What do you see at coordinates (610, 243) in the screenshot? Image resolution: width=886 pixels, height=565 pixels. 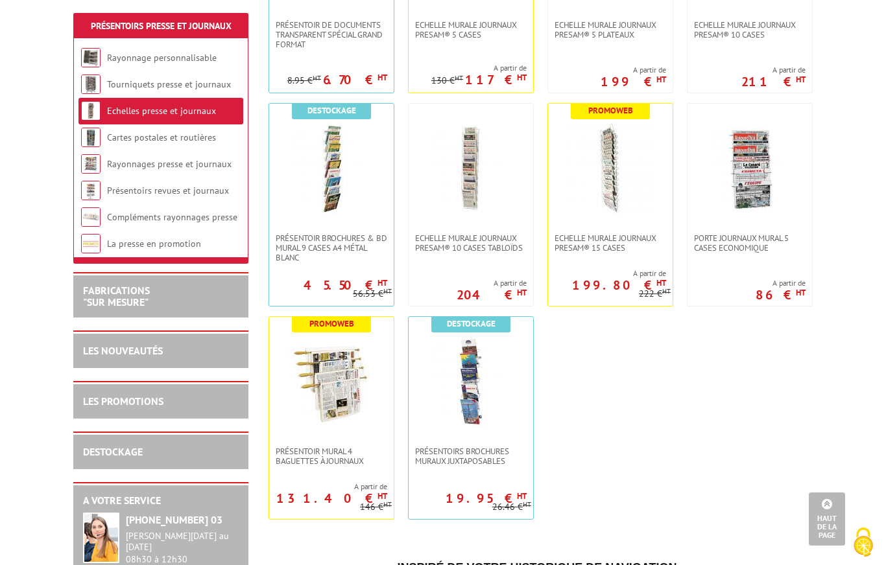 I see `span: Echelle murale journaux Presam® 15 cases` at bounding box center [610, 243].